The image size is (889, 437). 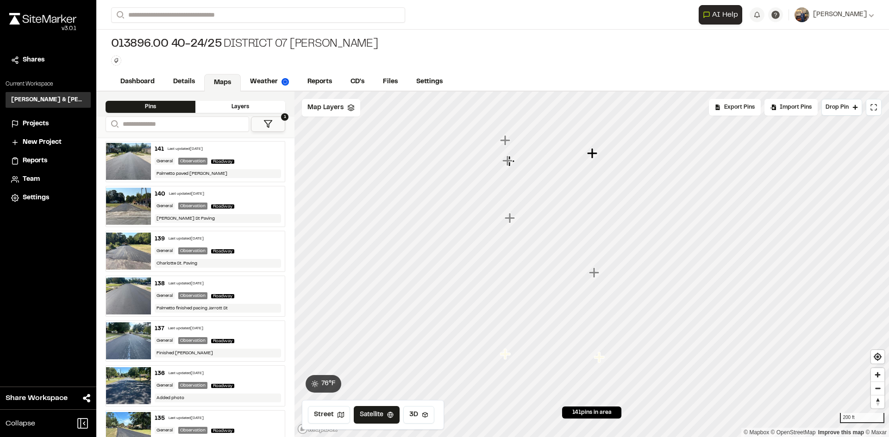 I want to click on div: Open AI Assistant, so click(x=722, y=15).